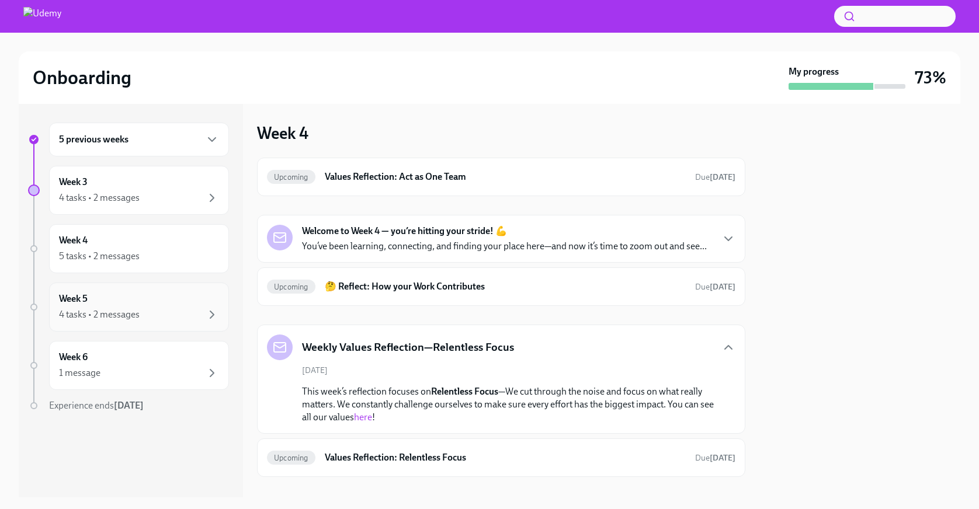 Image resolution: width=979 pixels, height=509 pixels. Describe the element at coordinates (73, 357) in the screenshot. I see `h6: Week 6` at that location.